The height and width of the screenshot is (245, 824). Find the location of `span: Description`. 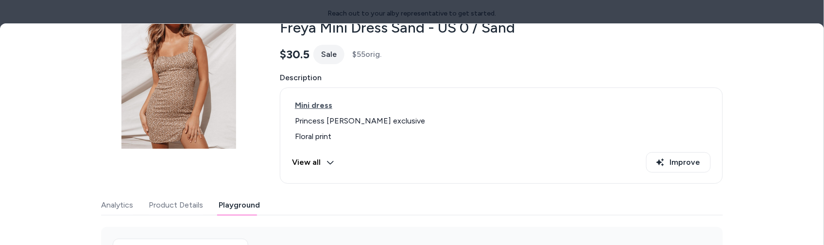

span: Description is located at coordinates (501, 78).